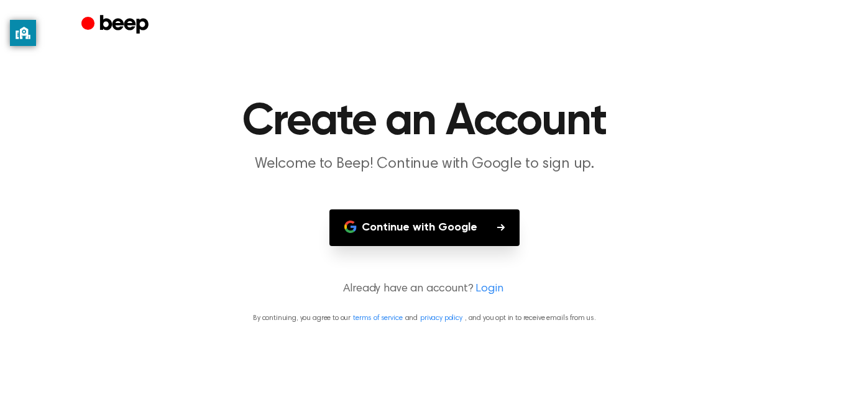  Describe the element at coordinates (424, 318) in the screenshot. I see `p: By continuing, you agree to our and , and you opt in to receive emails from us.` at that location.